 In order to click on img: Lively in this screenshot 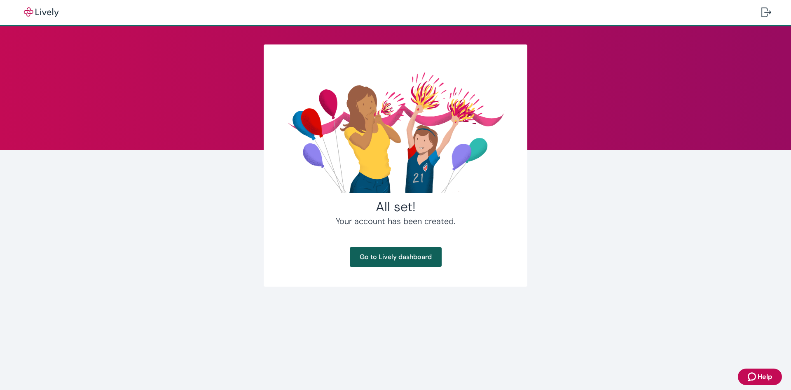, I will do `click(41, 12)`.